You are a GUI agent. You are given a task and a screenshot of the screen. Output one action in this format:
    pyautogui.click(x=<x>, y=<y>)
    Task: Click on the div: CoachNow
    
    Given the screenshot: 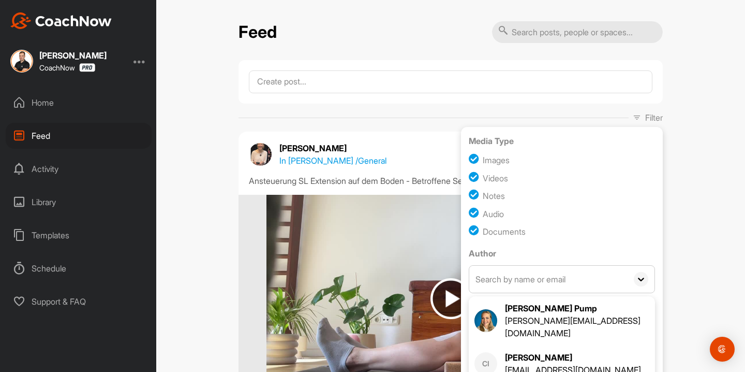 What is the action you would take?
    pyautogui.click(x=67, y=67)
    